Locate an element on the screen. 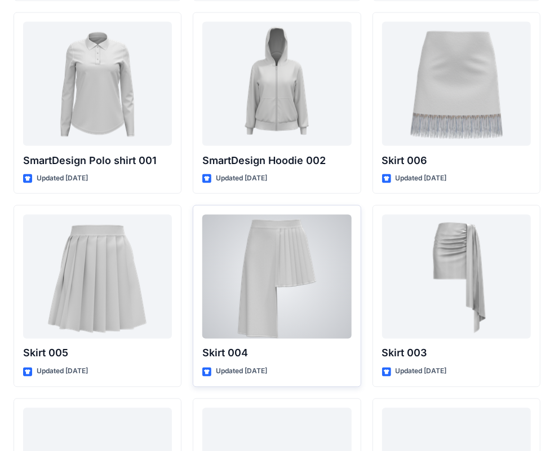  a: Skirt 005 is located at coordinates (97, 277).